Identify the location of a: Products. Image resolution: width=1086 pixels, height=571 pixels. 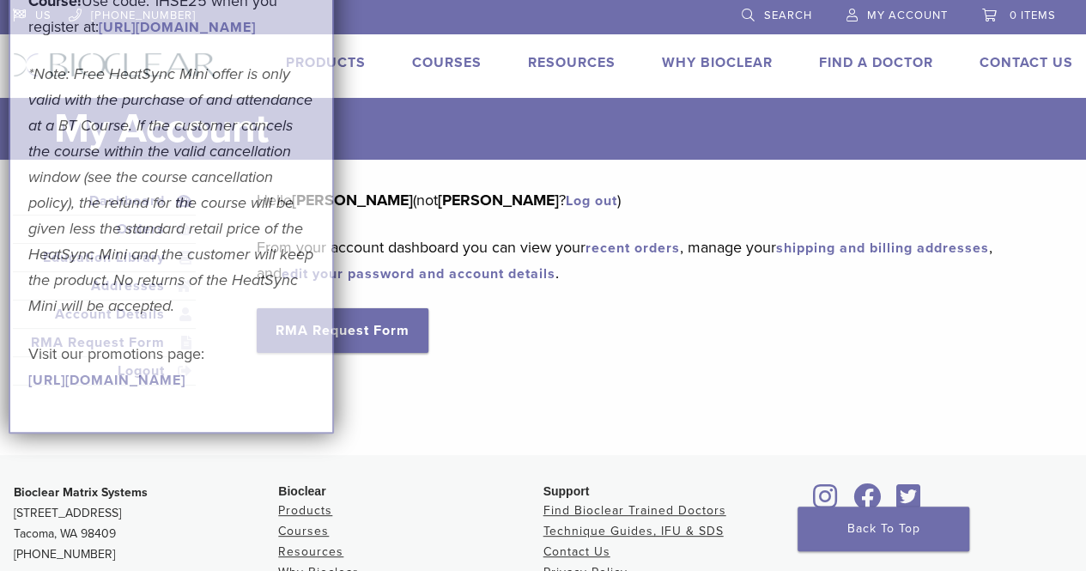
(305, 510).